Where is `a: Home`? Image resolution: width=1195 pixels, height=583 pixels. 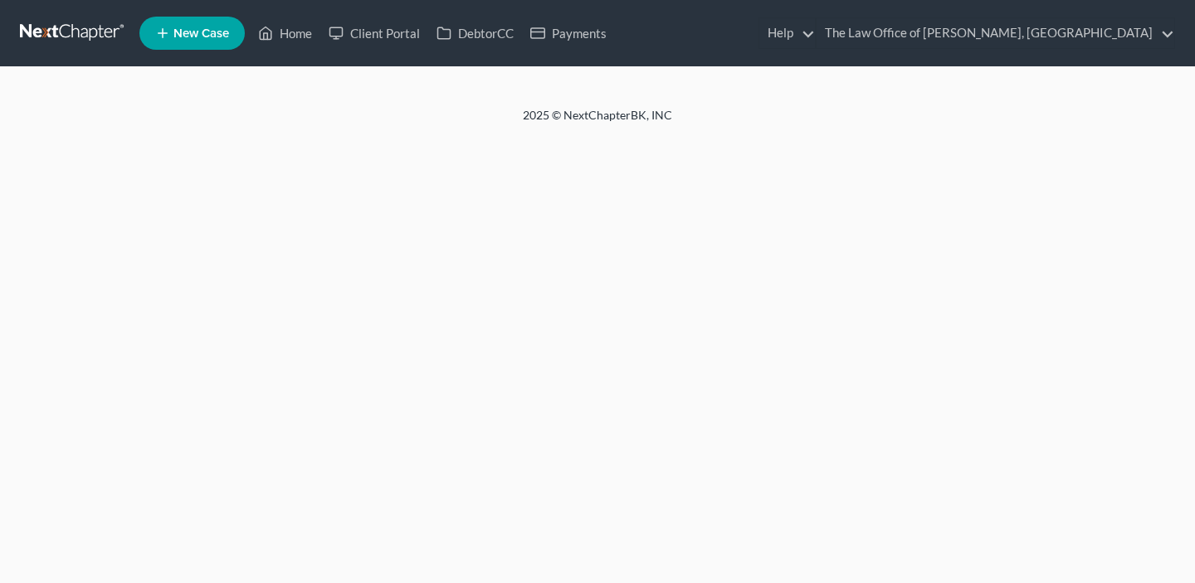 a: Home is located at coordinates (285, 33).